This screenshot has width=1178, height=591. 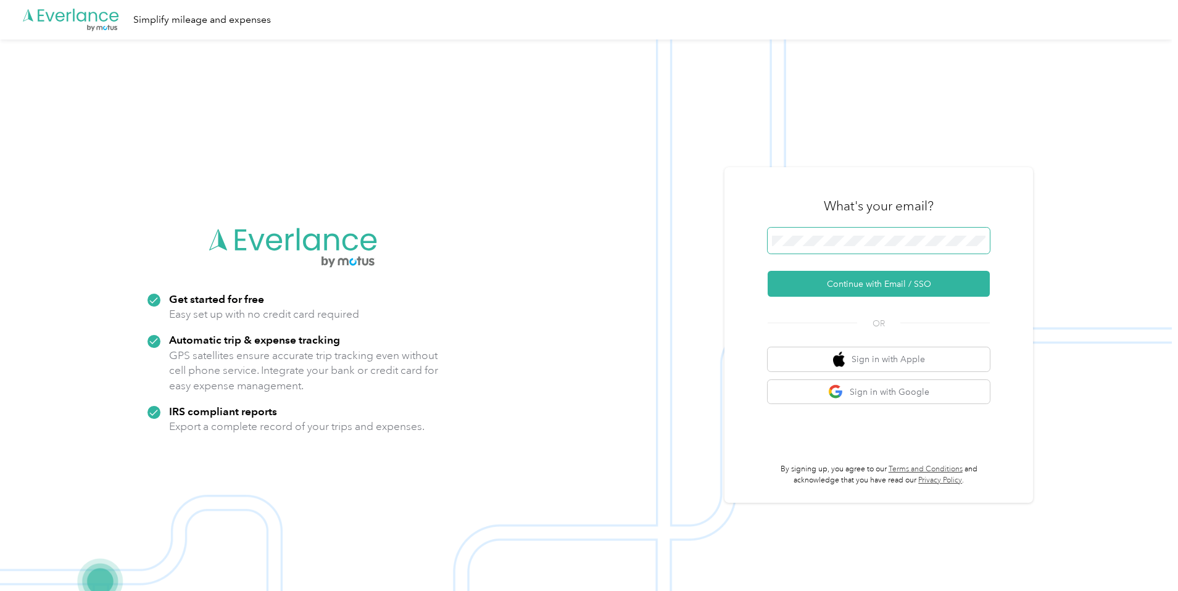 I want to click on strong: IRS compliant reports, so click(x=223, y=411).